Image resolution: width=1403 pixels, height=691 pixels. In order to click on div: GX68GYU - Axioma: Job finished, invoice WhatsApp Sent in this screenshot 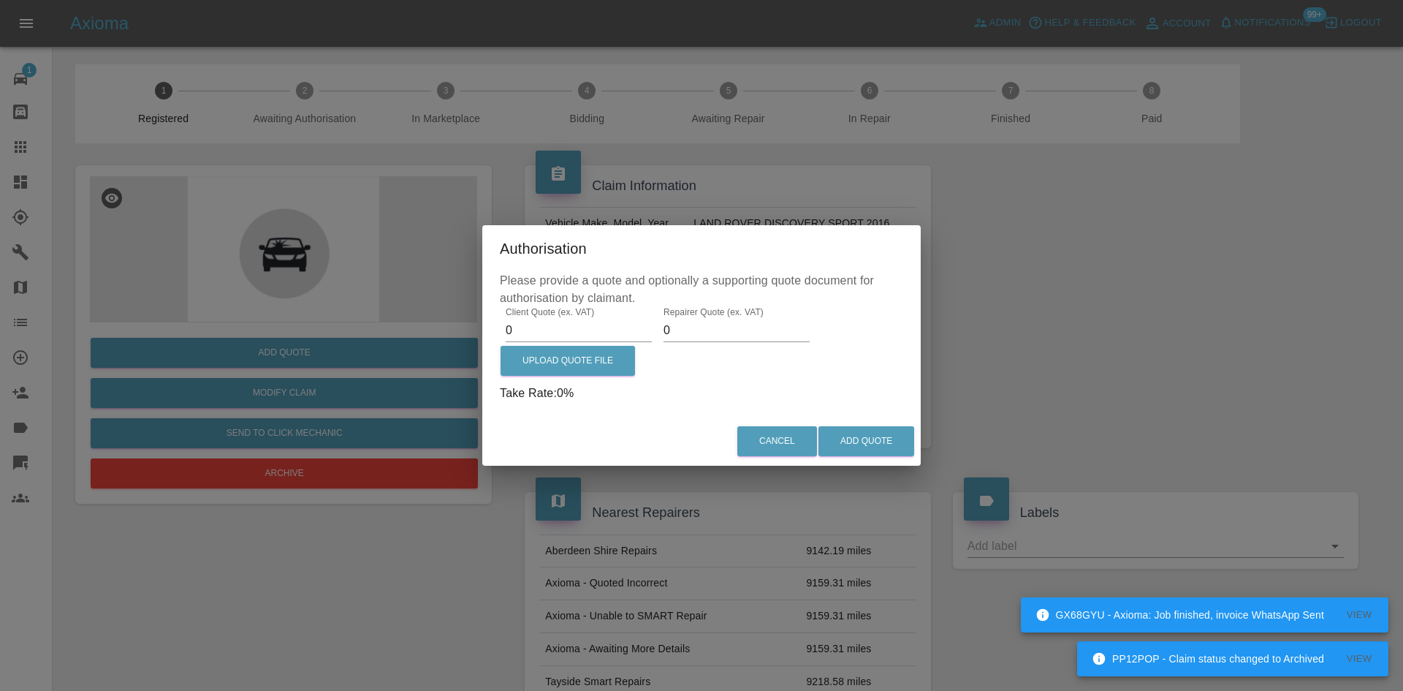, I will do `click(1180, 615)`.